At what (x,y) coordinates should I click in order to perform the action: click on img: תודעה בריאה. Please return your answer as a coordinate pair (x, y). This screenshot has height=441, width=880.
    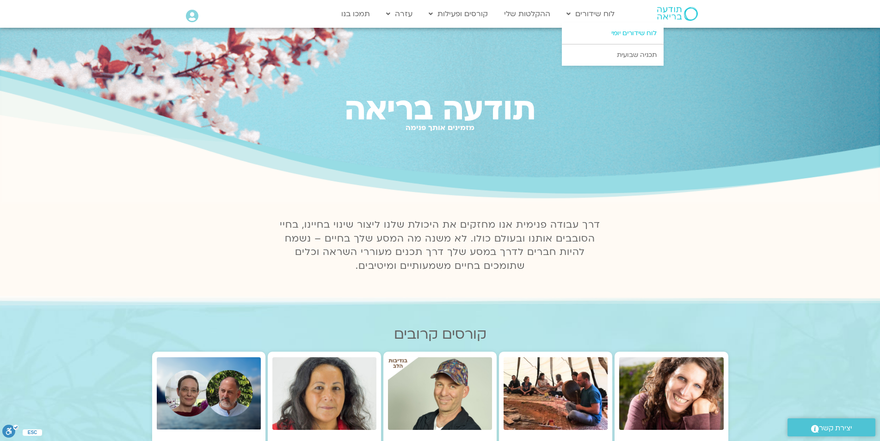
    Looking at the image, I should click on (677, 14).